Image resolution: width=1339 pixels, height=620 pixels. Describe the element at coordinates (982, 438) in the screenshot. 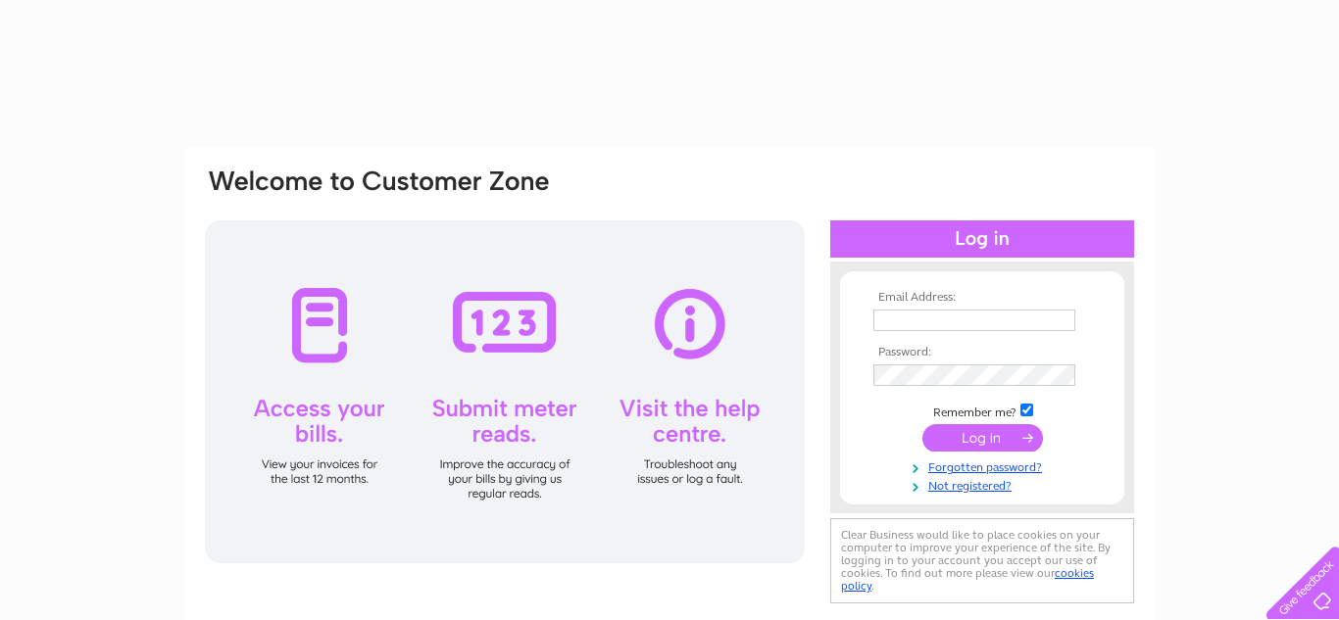

I see `input: Submit` at that location.